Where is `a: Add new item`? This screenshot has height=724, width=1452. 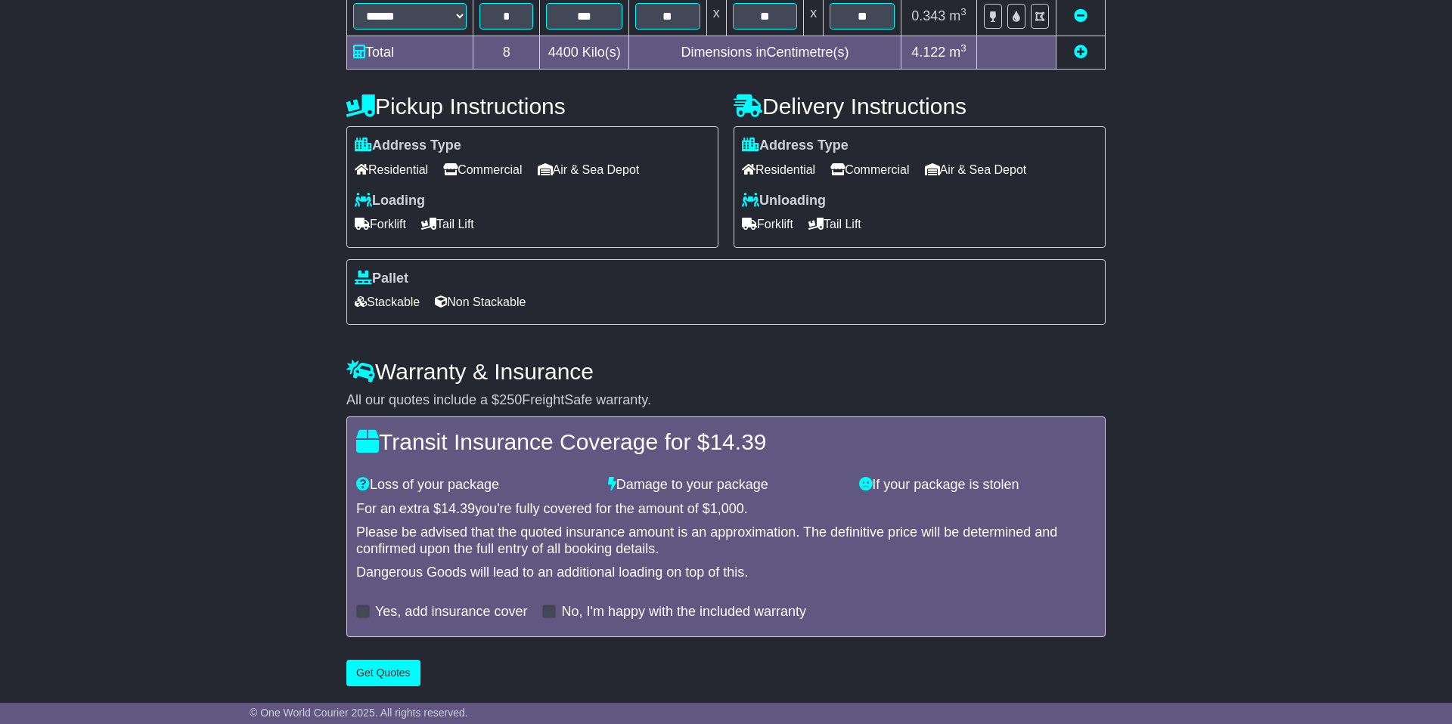
a: Add new item is located at coordinates (1080, 52).